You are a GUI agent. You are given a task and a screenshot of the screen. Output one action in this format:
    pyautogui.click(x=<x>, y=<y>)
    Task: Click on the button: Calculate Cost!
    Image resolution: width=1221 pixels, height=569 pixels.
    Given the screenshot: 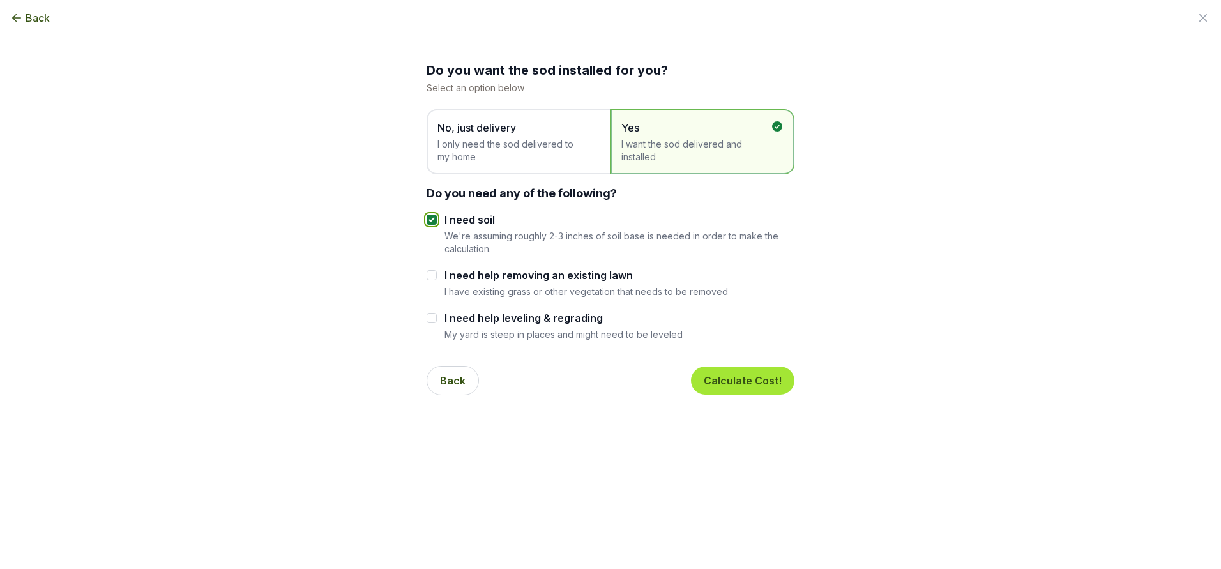 What is the action you would take?
    pyautogui.click(x=743, y=381)
    